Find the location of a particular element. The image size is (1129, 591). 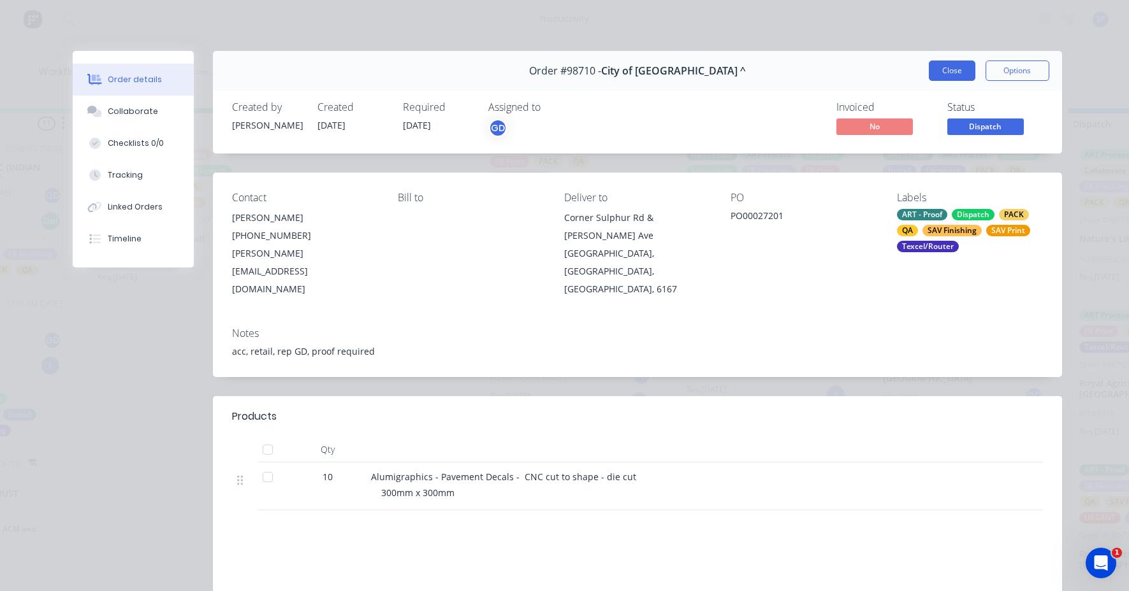

span: 10 is located at coordinates (328, 477).